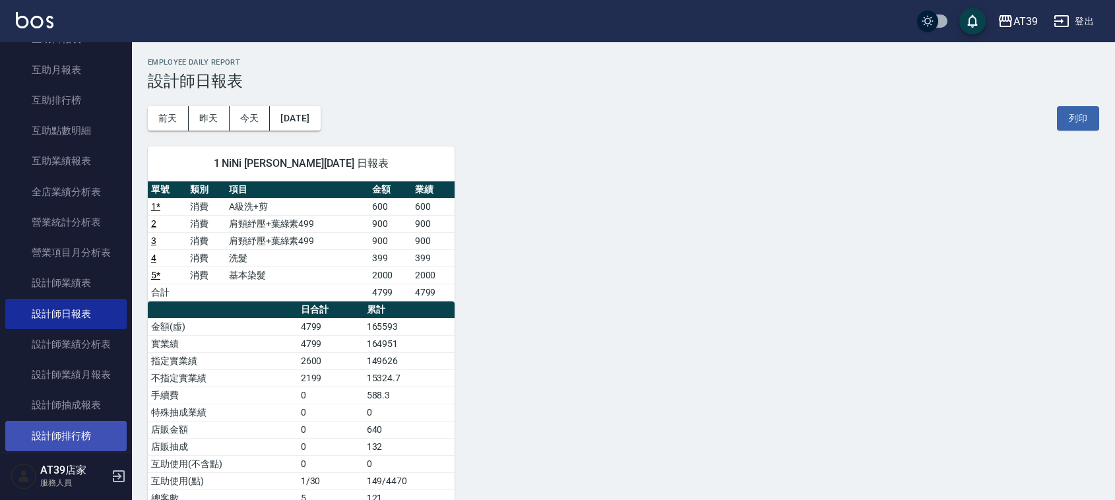 Image resolution: width=1115 pixels, height=500 pixels. Describe the element at coordinates (409, 310) in the screenshot. I see `th: 累計` at that location.